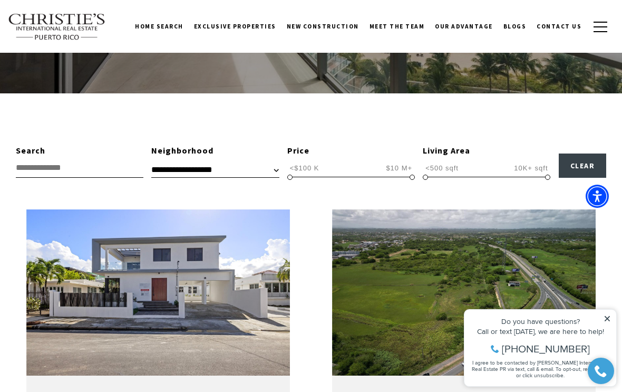  What do you see at coordinates (515, 26) in the screenshot?
I see `a: Blogs` at bounding box center [515, 26].